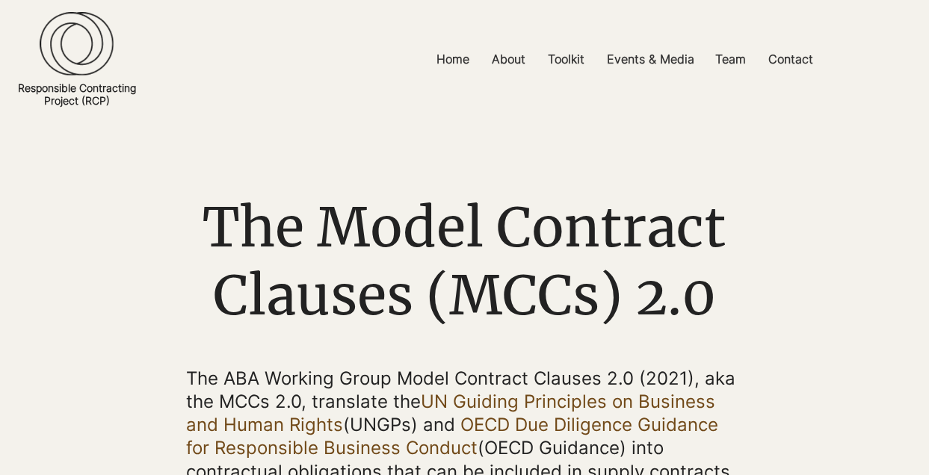 The image size is (929, 475). What do you see at coordinates (566, 59) in the screenshot?
I see `a: Toolkit` at bounding box center [566, 59].